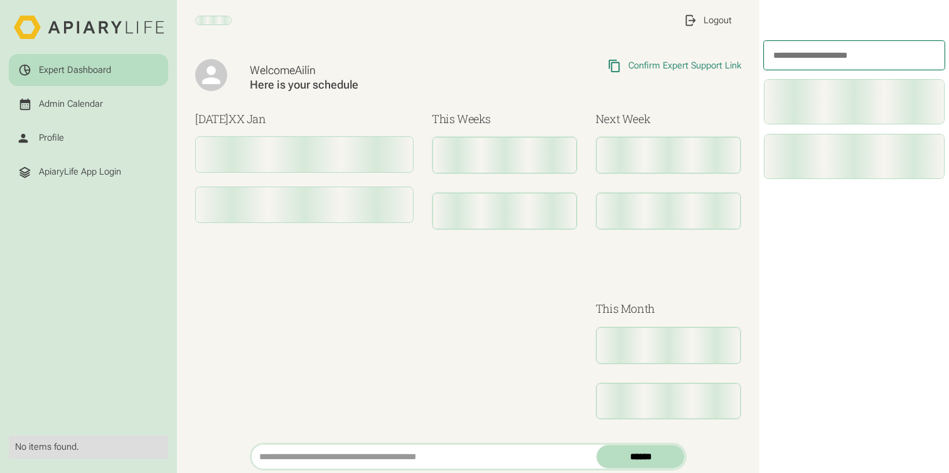 The height and width of the screenshot is (473, 949). I want to click on div: Logout, so click(717, 21).